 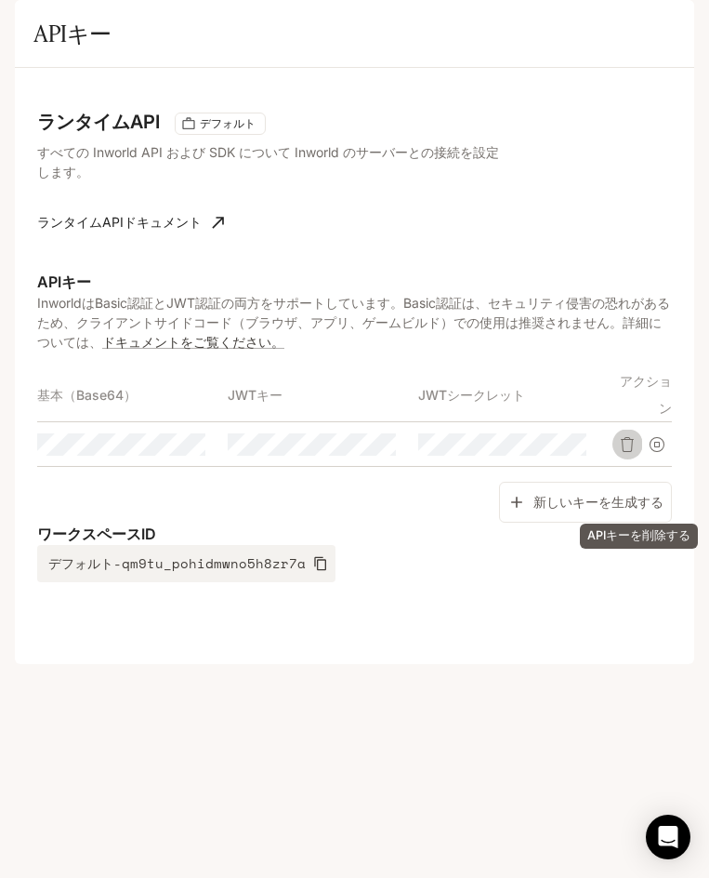 What do you see at coordinates (228, 123) in the screenshot?
I see `font: デフォルト` at bounding box center [228, 123].